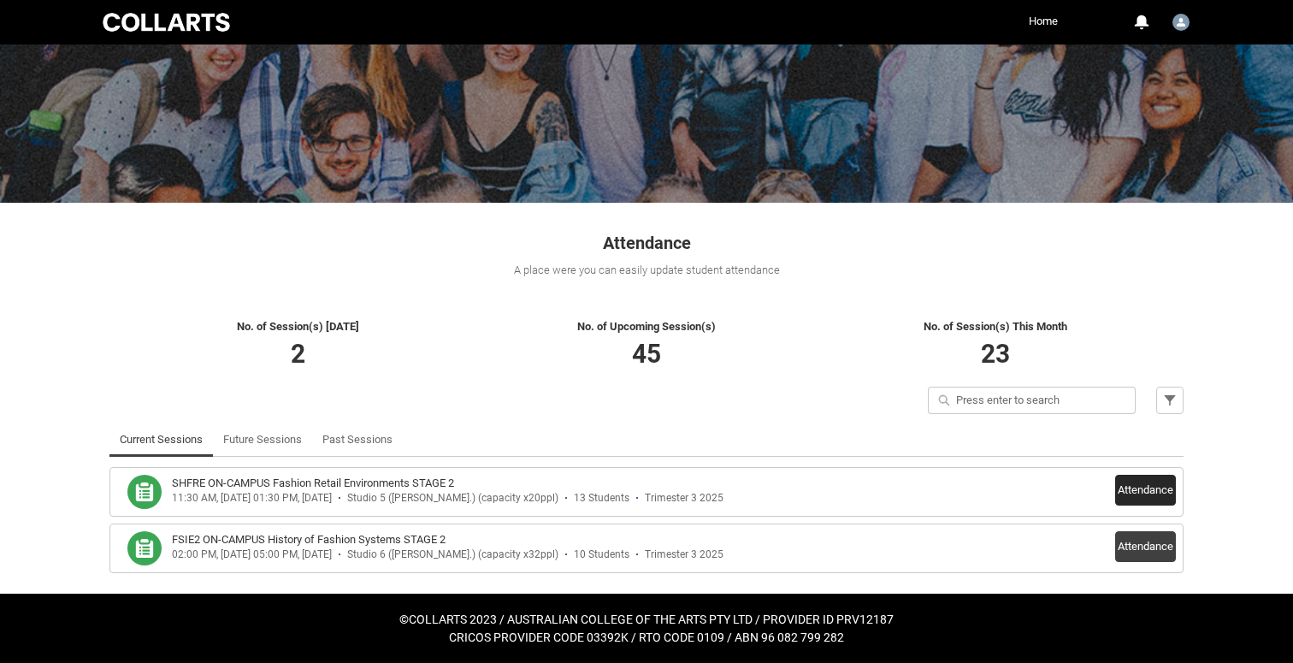  Describe the element at coordinates (357, 440) in the screenshot. I see `li: Past Sessions` at that location.